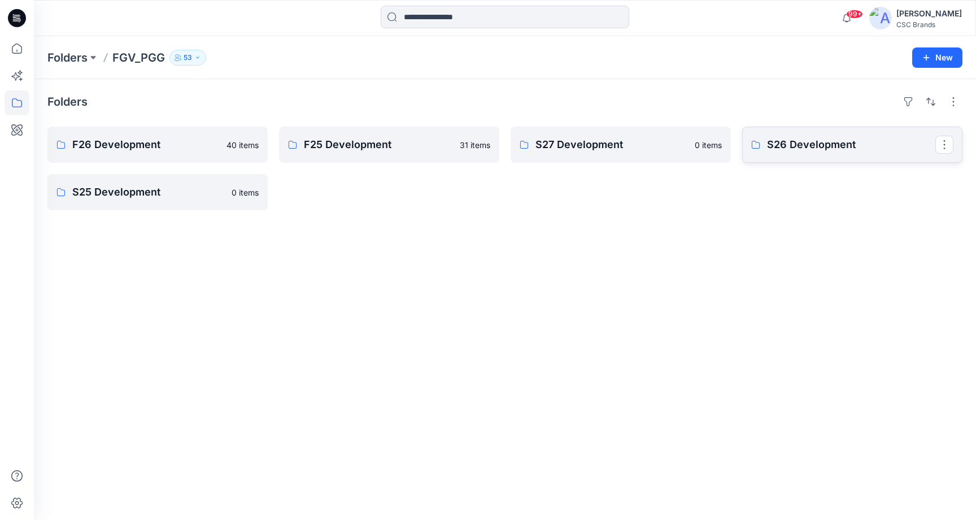  Describe the element at coordinates (187, 58) in the screenshot. I see `p: 53` at that location.